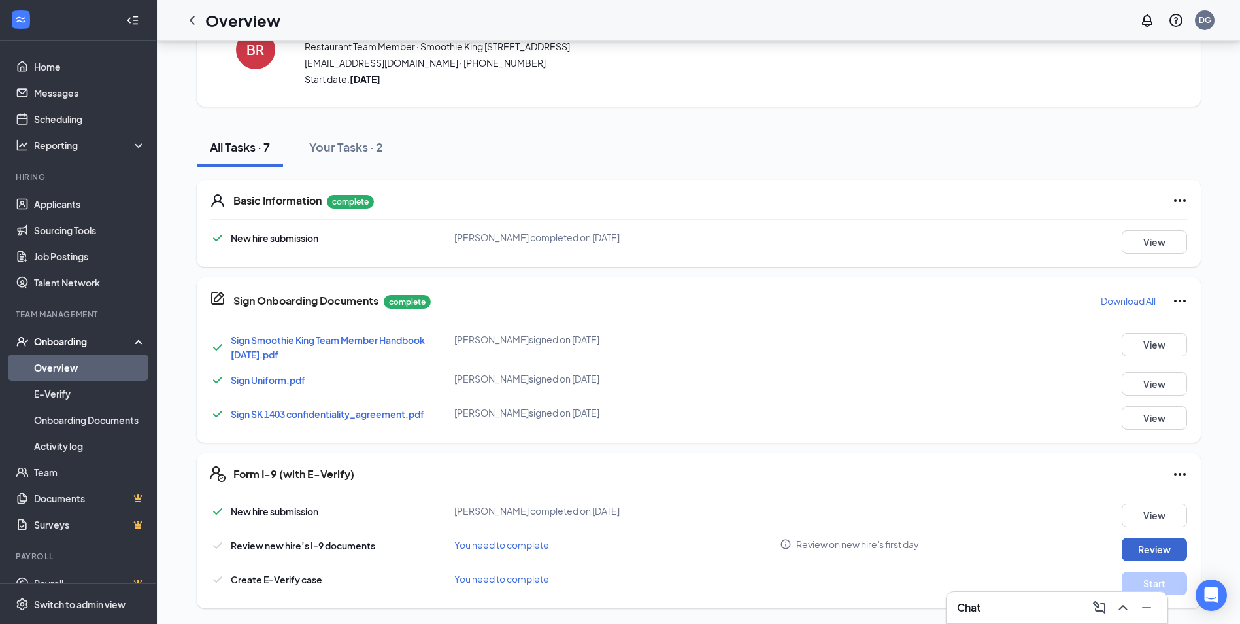 The image size is (1240, 624). Describe the element at coordinates (277, 579) in the screenshot. I see `span: Create E-Verify case` at that location.